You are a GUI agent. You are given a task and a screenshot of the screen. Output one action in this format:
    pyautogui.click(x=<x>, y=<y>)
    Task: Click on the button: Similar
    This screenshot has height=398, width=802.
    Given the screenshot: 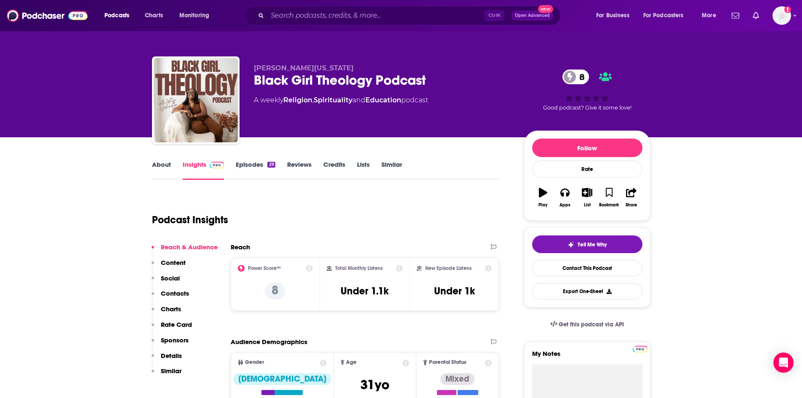 What is the action you would take?
    pyautogui.click(x=166, y=374)
    